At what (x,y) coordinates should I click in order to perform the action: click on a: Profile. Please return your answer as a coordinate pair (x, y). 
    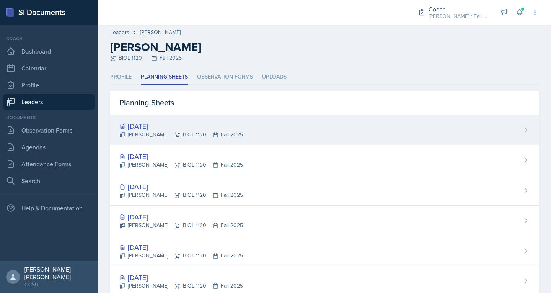
    Looking at the image, I should click on (49, 85).